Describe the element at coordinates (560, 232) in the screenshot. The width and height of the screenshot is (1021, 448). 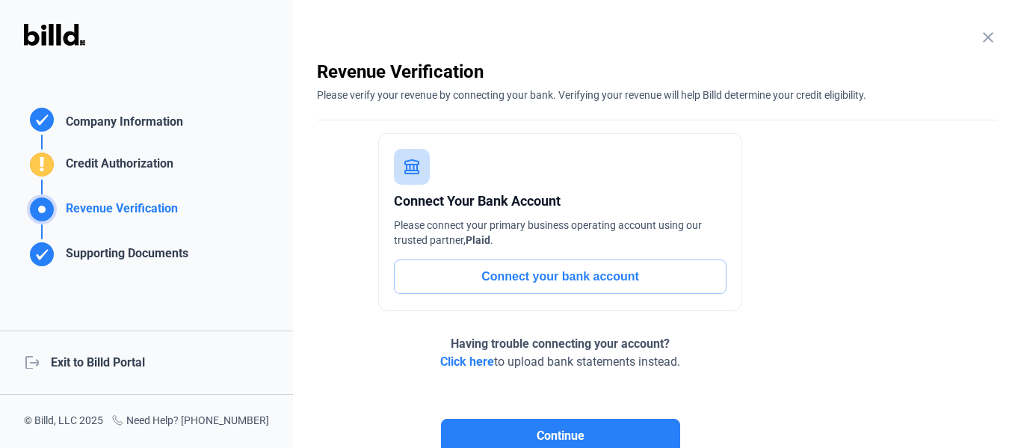
I see `div: Please connect your primary business operating account using our trusted partner, .` at that location.